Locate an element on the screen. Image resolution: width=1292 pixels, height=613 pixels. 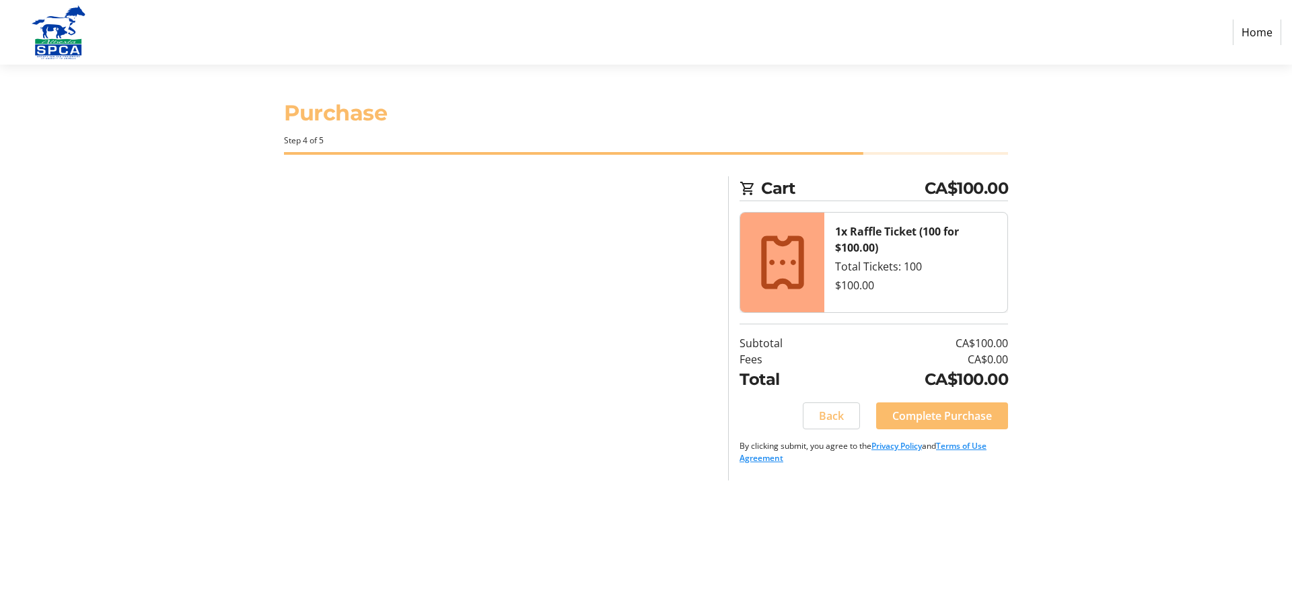
div: Total Tickets: 100 is located at coordinates (916, 267).